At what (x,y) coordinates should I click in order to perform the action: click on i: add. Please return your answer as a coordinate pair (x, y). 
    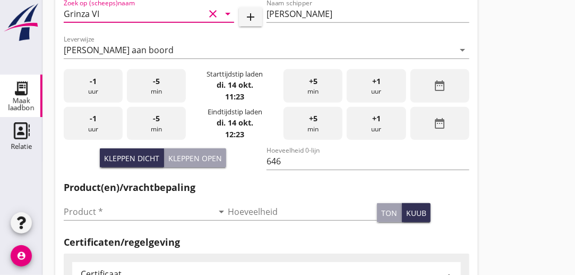
    Looking at the image, I should click on (251, 17).